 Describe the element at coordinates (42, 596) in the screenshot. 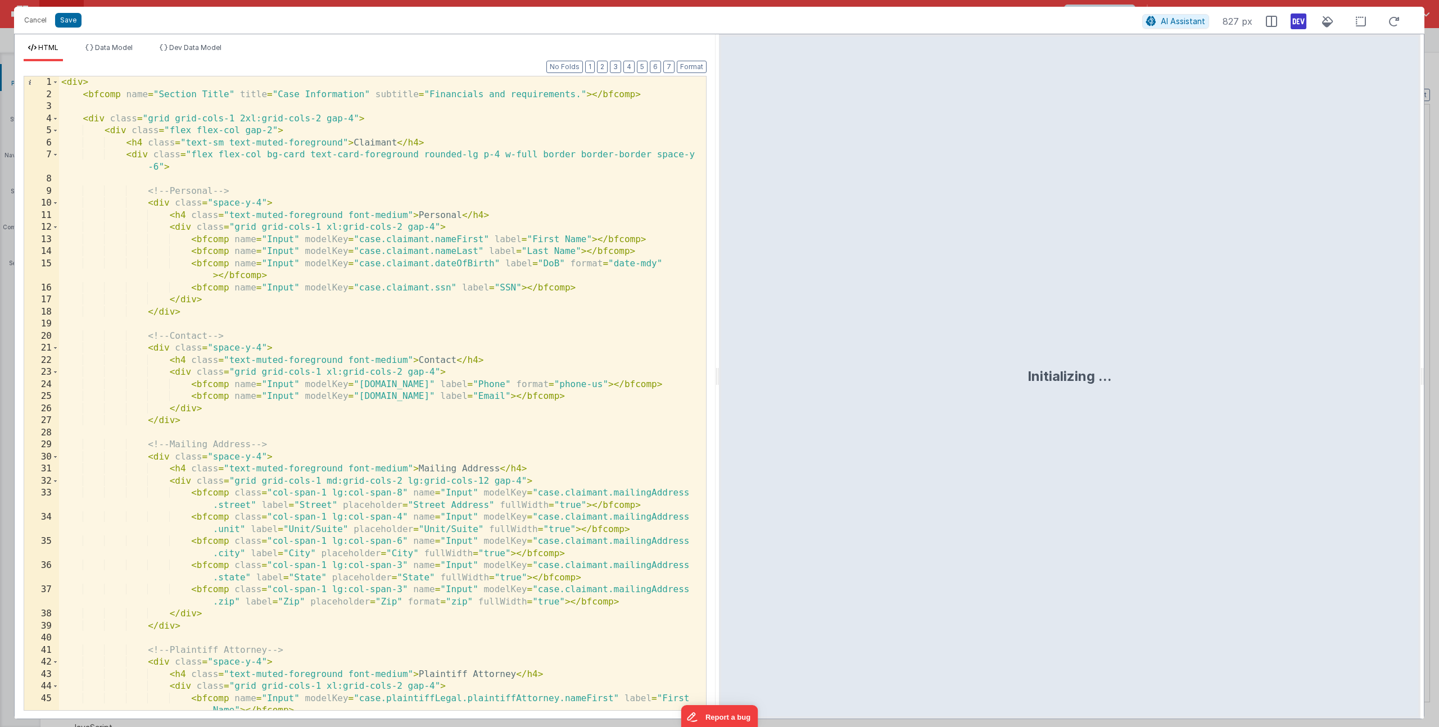

I see `div: 37` at that location.